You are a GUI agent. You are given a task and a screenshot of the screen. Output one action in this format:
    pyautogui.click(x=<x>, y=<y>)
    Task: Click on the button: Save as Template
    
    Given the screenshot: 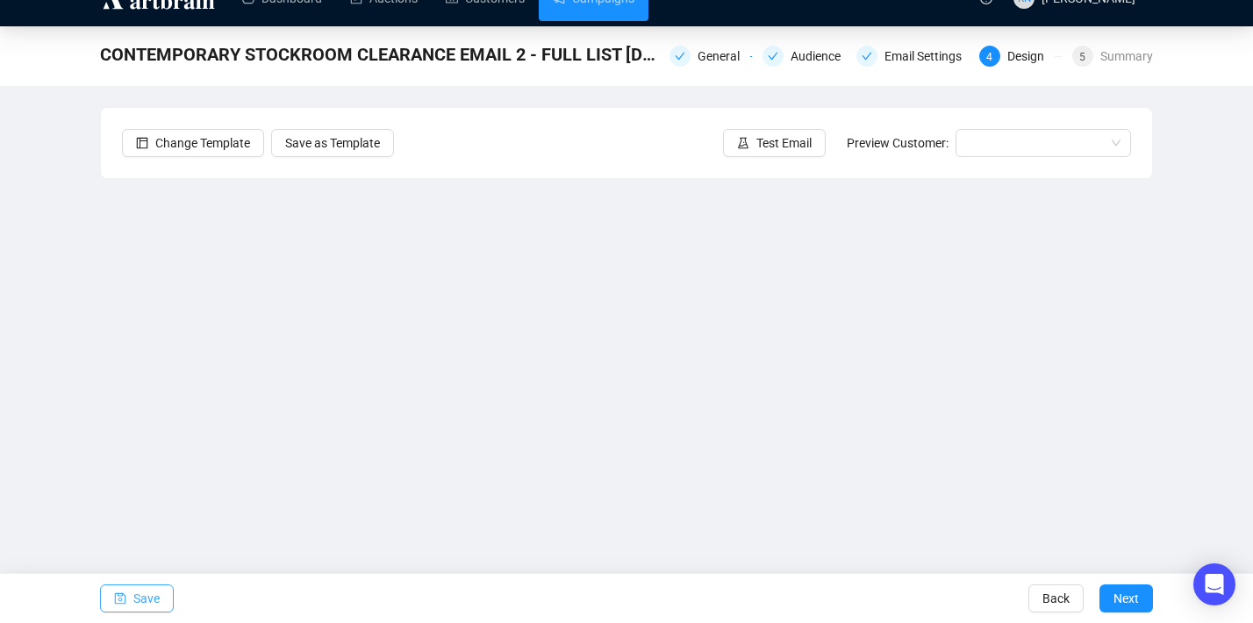 What is the action you would take?
    pyautogui.click(x=333, y=143)
    